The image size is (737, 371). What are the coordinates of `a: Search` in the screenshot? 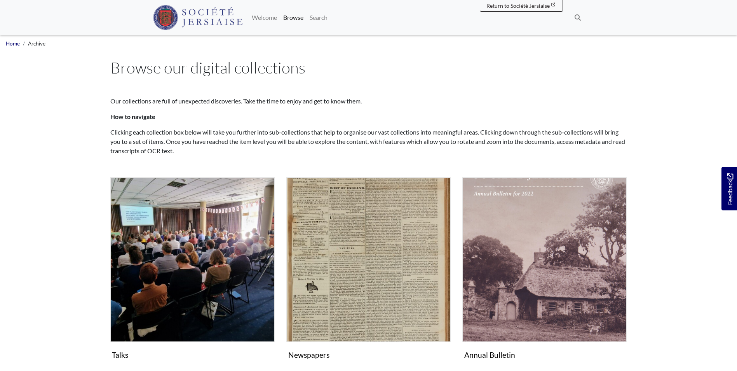 It's located at (319, 17).